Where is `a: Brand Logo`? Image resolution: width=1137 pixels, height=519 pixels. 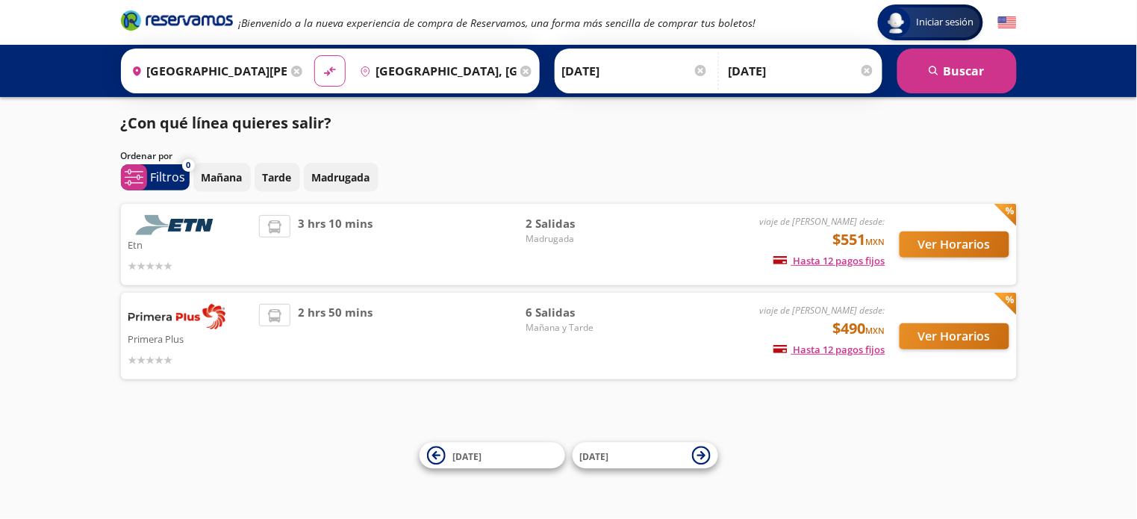
a: Brand Logo is located at coordinates (177, 22).